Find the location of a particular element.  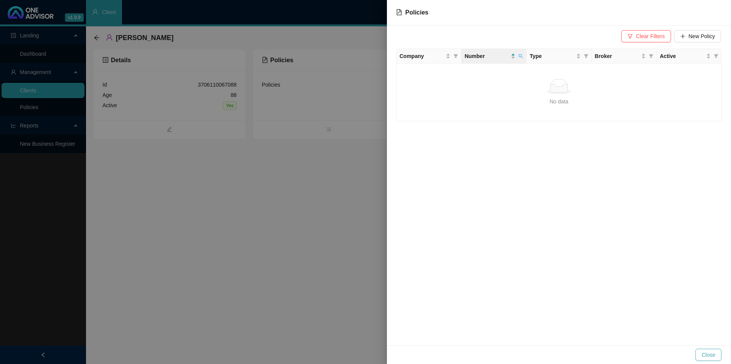

th: Broker is located at coordinates (624, 56).